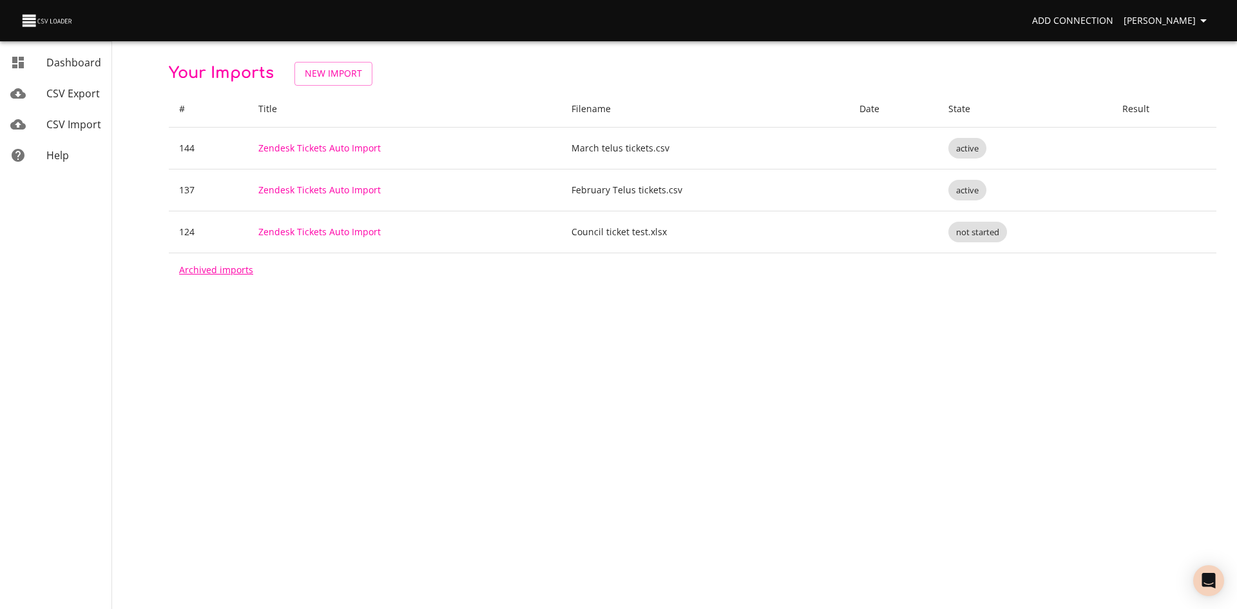 This screenshot has height=609, width=1237. I want to click on span: CSV Export, so click(73, 93).